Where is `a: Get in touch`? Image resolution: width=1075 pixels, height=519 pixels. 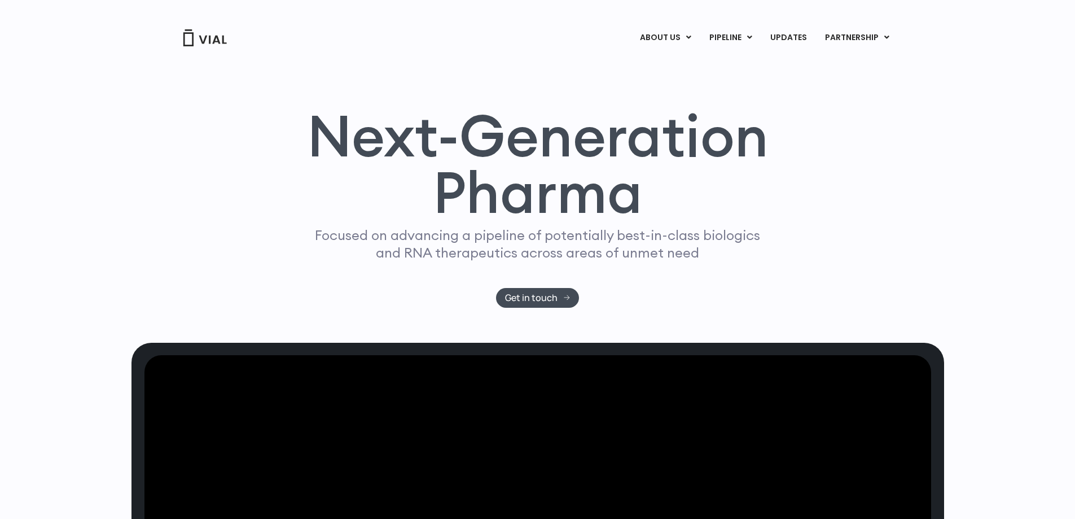 a: Get in touch is located at coordinates (537, 297).